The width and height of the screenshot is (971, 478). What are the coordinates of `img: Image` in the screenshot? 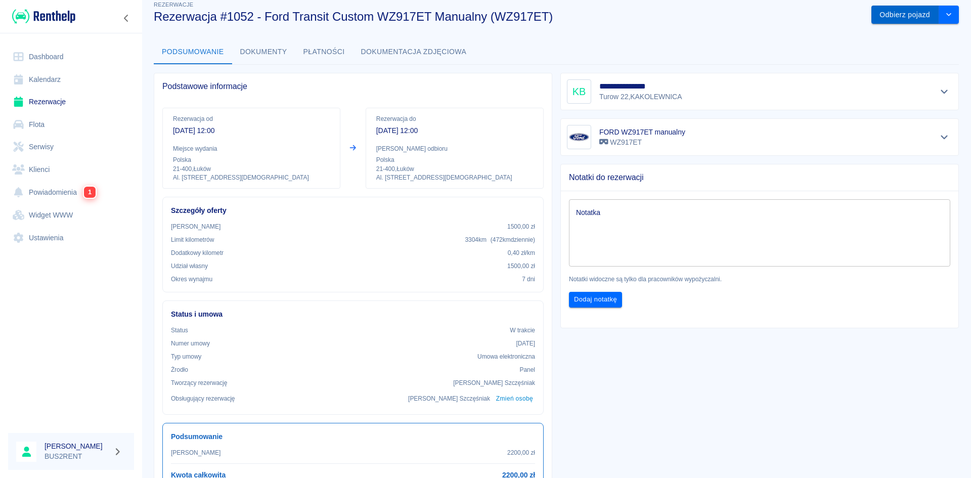 It's located at (579, 137).